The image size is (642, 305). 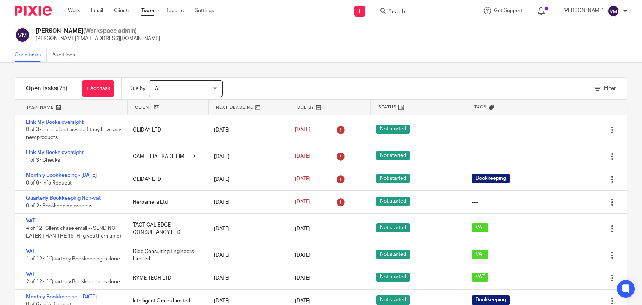 What do you see at coordinates (73, 282) in the screenshot?
I see `span: 2 of 12 · If Quarterly Bookkeeping is done` at bounding box center [73, 282].